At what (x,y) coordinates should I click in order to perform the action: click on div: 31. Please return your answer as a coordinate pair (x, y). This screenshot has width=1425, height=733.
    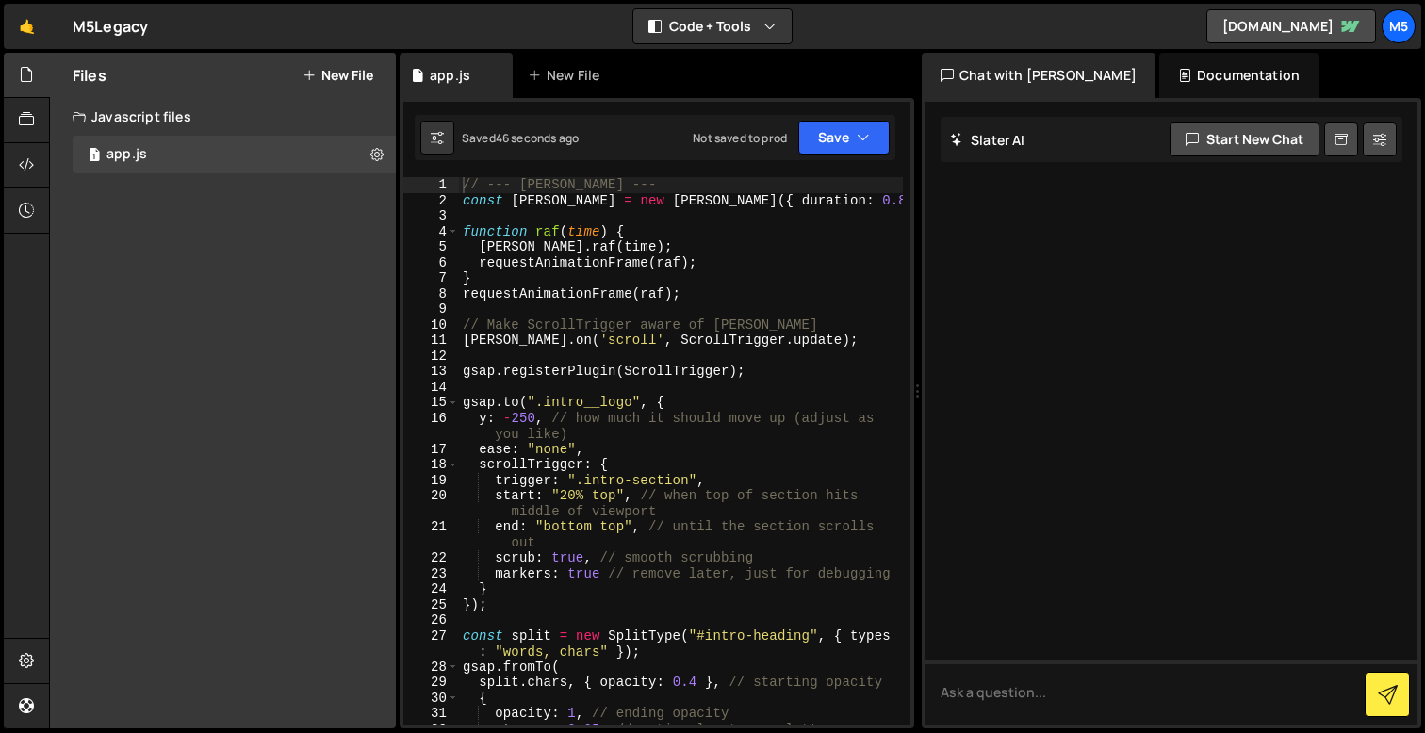
    Looking at the image, I should click on (431, 714).